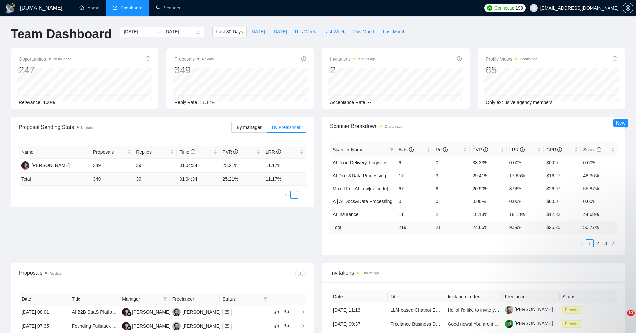 The image size is (636, 333). What do you see at coordinates (54, 152) in the screenshot?
I see `th: Name` at bounding box center [54, 152].